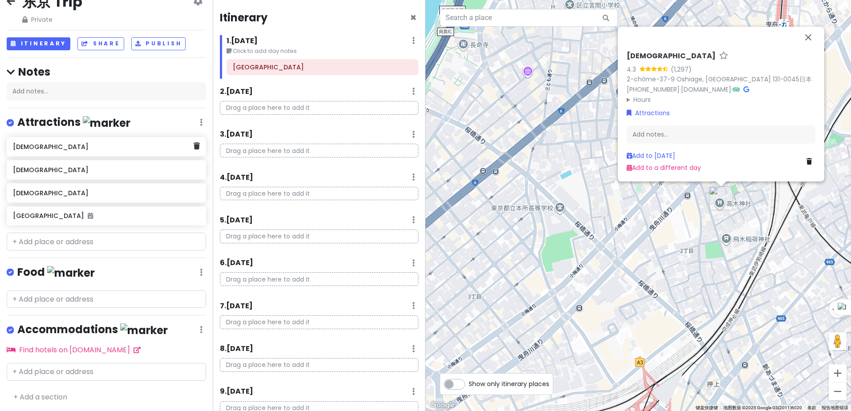 This screenshot has width=851, height=411. I want to click on a: Star place, so click(723, 56).